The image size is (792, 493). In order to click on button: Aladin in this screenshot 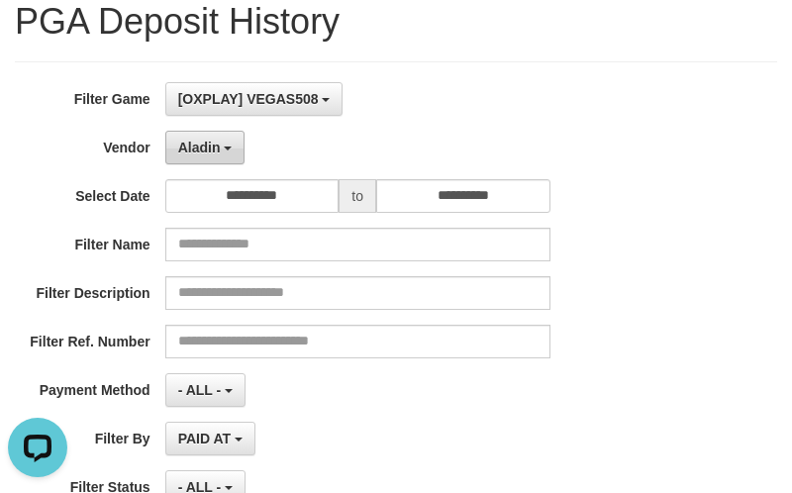, I will do `click(205, 147)`.